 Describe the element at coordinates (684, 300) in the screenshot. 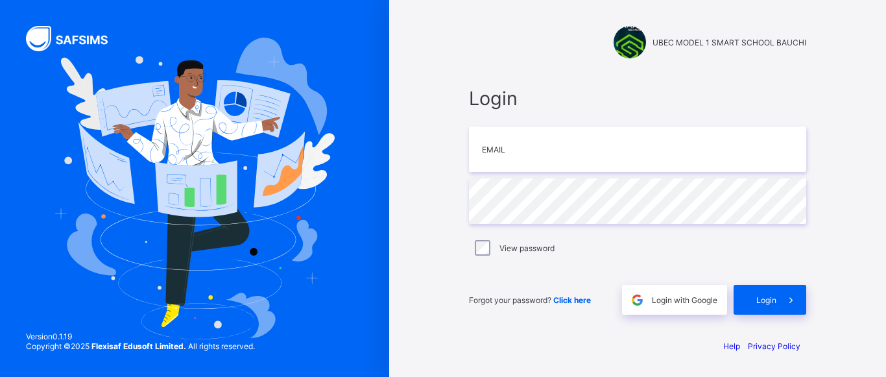

I see `span: Login with Google` at that location.